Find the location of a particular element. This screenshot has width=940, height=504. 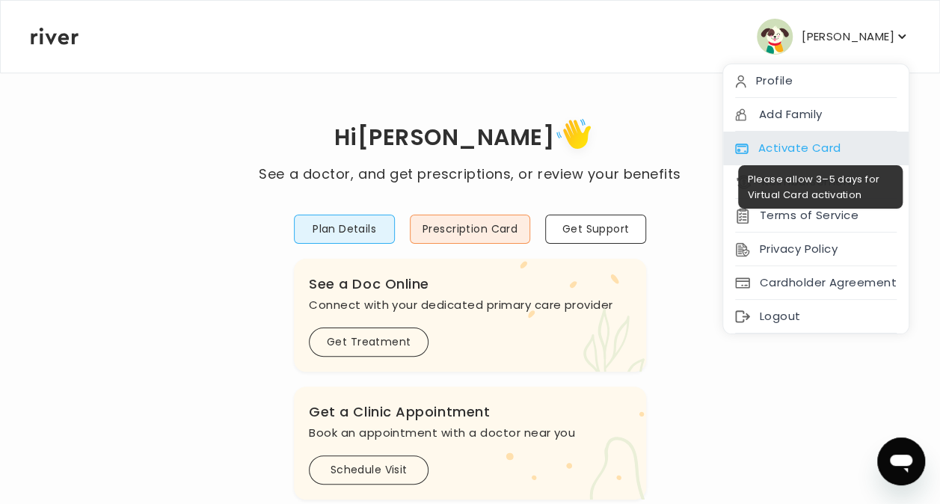

div: Add Family is located at coordinates (816, 114).